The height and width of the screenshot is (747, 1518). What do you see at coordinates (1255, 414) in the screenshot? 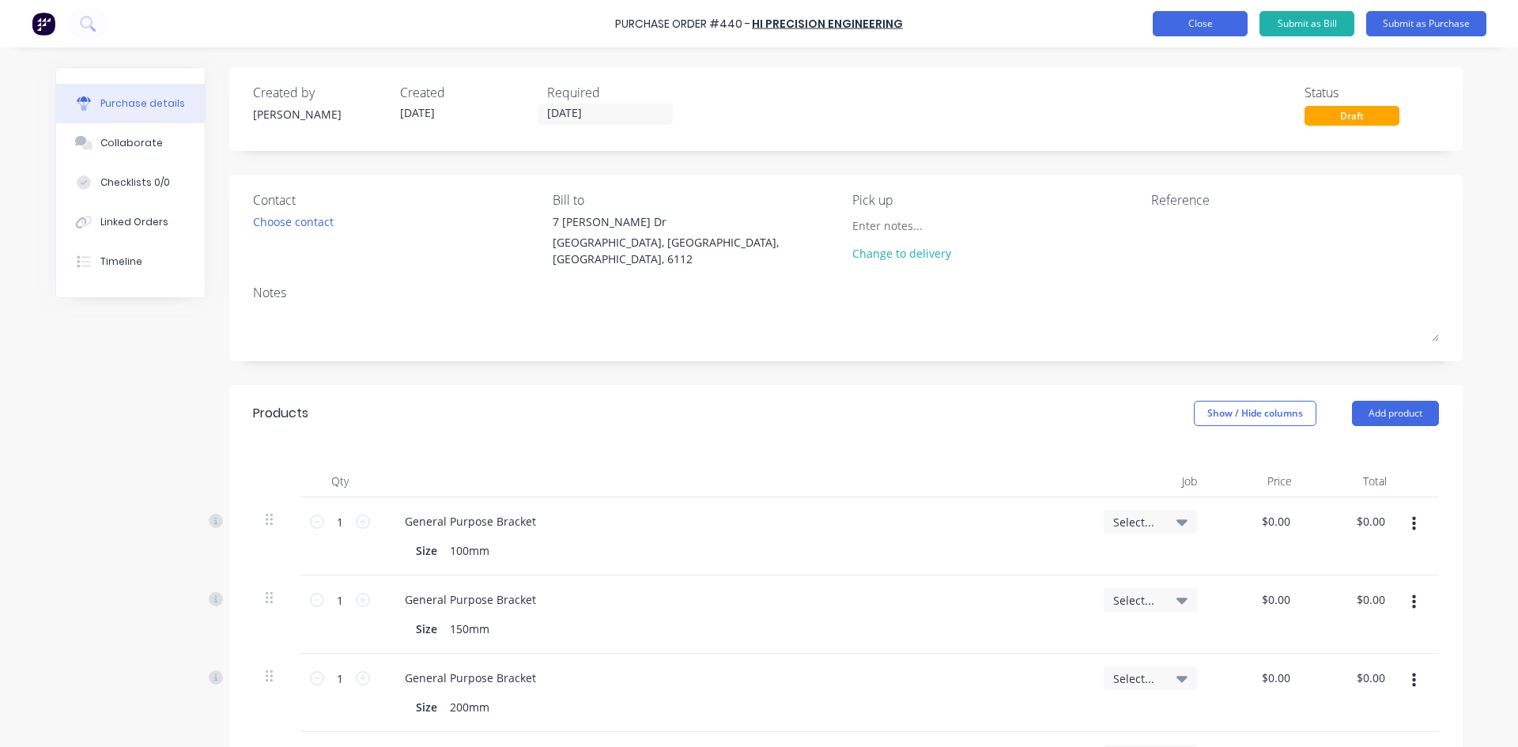
I see `button: Show / Hide columns` at bounding box center [1255, 414].